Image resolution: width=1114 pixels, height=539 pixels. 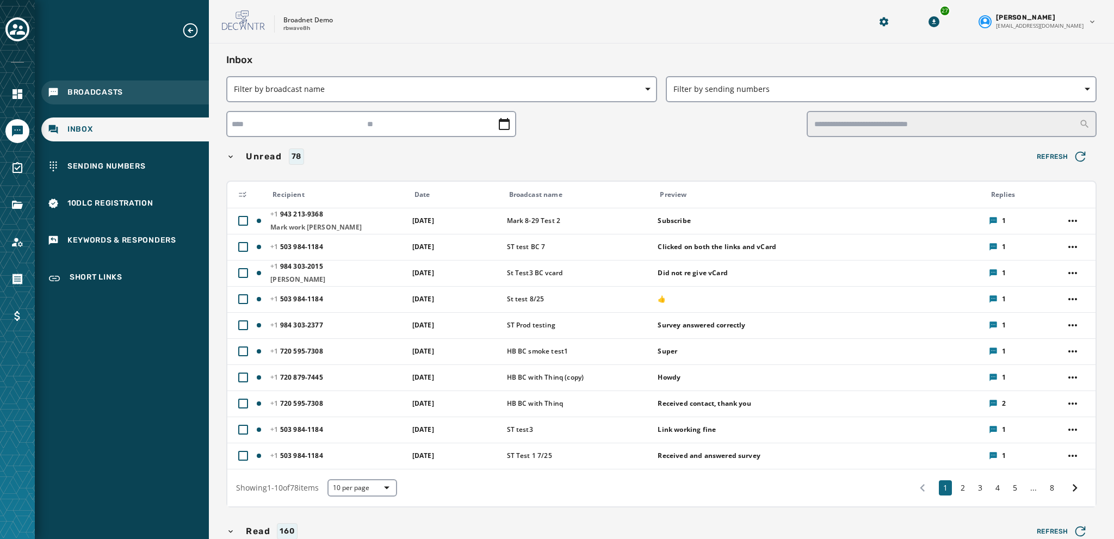 I want to click on span: 720 879 - 7445, so click(x=296, y=377).